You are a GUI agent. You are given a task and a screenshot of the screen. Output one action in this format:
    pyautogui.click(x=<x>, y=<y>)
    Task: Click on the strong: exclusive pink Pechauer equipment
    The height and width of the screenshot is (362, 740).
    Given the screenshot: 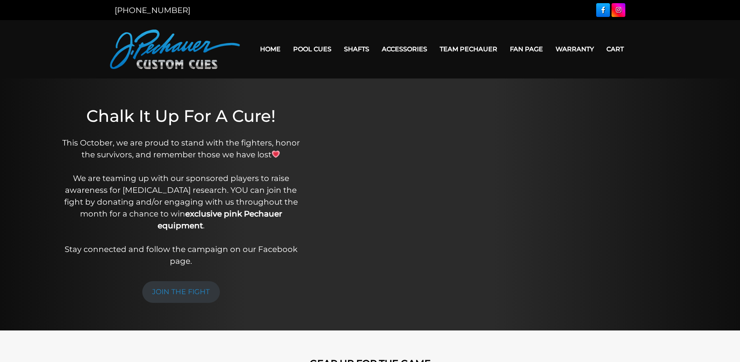 What is the action you would take?
    pyautogui.click(x=220, y=219)
    